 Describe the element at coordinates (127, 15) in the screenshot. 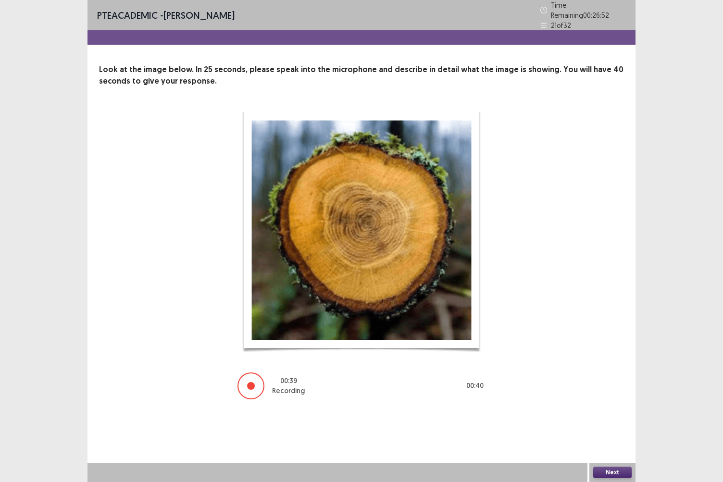

I see `span: PTE academic` at that location.